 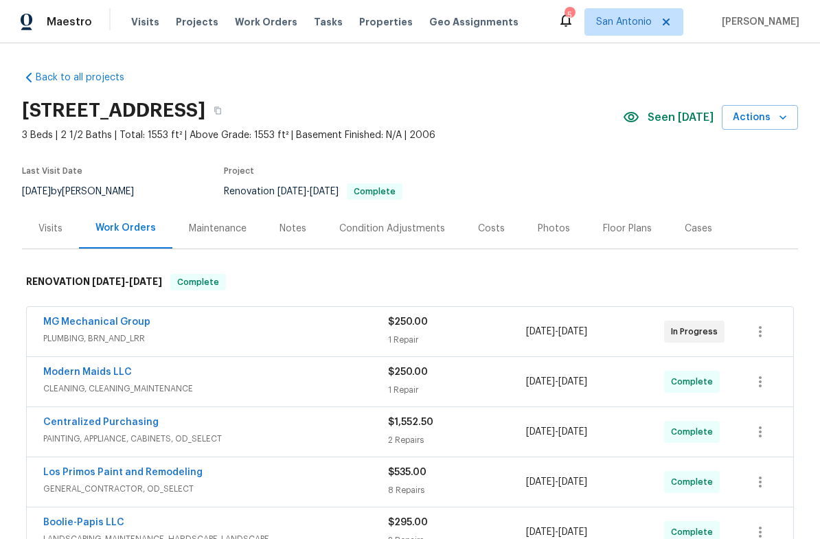 What do you see at coordinates (627, 229) in the screenshot?
I see `div: Floor Plans` at bounding box center [627, 229].